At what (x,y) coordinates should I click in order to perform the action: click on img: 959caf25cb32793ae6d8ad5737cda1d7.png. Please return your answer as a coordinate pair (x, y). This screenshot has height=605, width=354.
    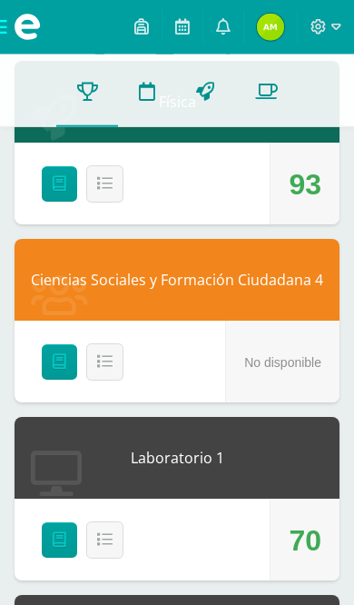
    Looking at the image, I should click on (271, 27).